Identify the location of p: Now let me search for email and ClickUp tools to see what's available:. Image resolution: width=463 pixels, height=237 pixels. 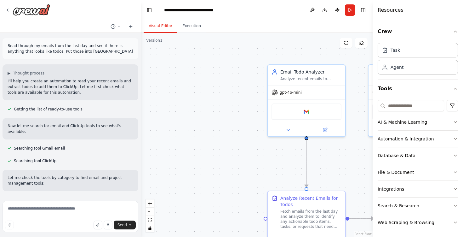
(70, 129).